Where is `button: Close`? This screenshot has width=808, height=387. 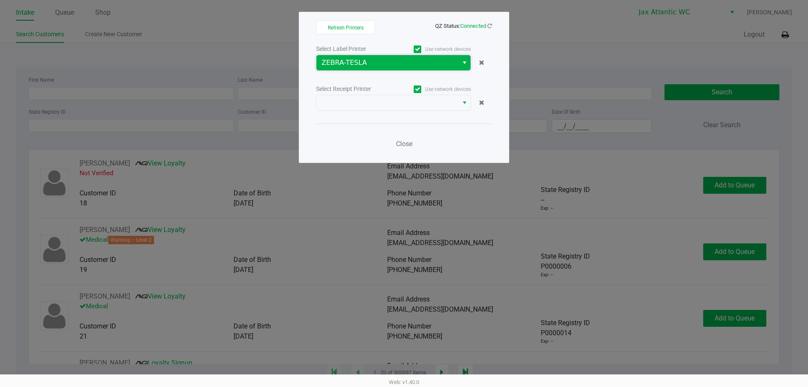
button: Close is located at coordinates (404, 144).